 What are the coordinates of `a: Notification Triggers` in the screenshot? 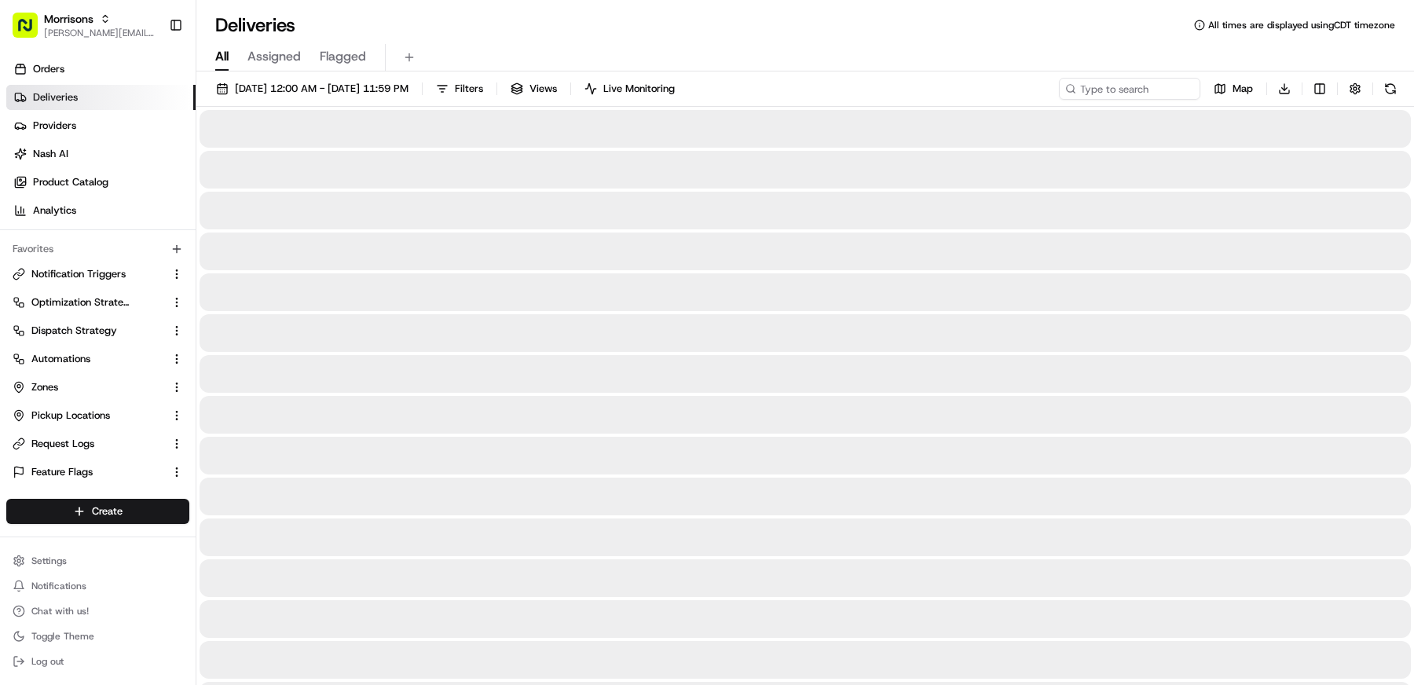 It's located at (88, 274).